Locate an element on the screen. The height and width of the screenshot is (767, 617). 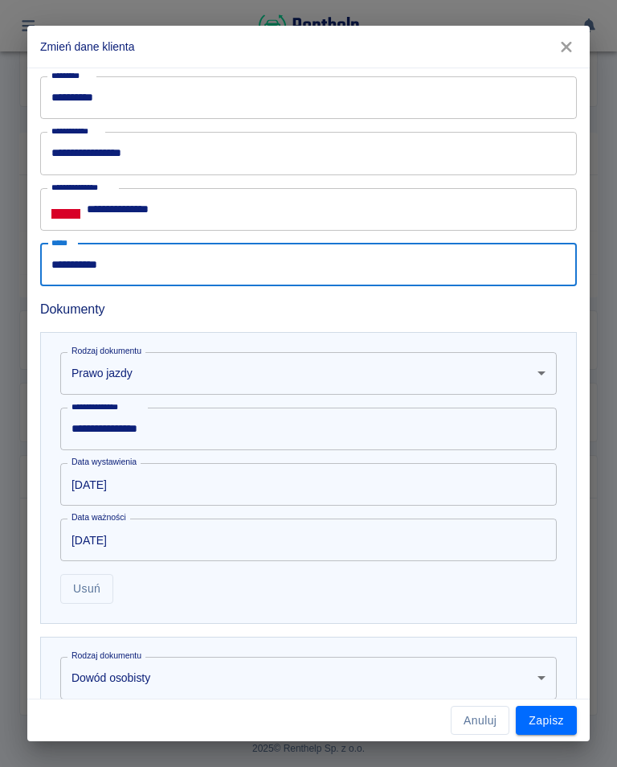
button: Usuń is located at coordinates (87, 588).